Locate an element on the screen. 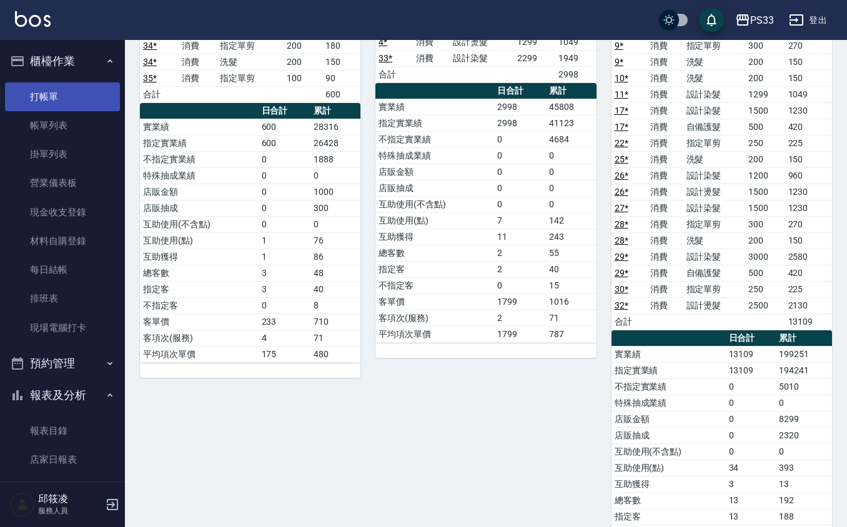 The height and width of the screenshot is (527, 847). td: 1000 is located at coordinates (335, 192).